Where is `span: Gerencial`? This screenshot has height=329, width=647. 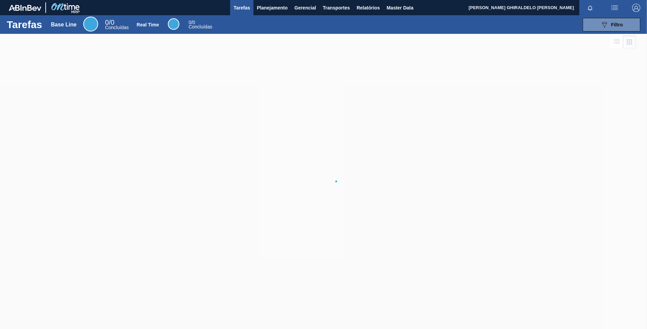
span: Gerencial is located at coordinates (305, 8).